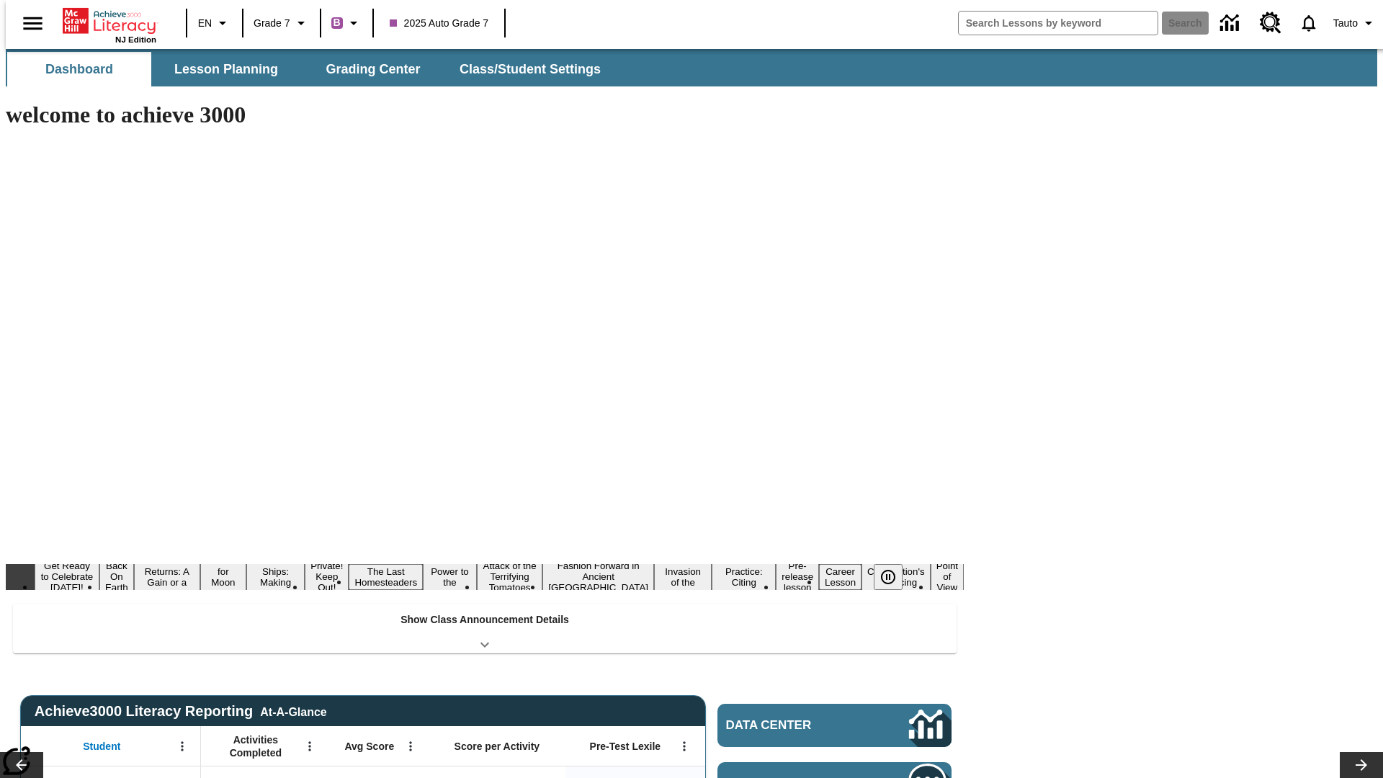 The height and width of the screenshot is (778, 1383). Describe the element at coordinates (373, 69) in the screenshot. I see `button: Grading Center` at that location.